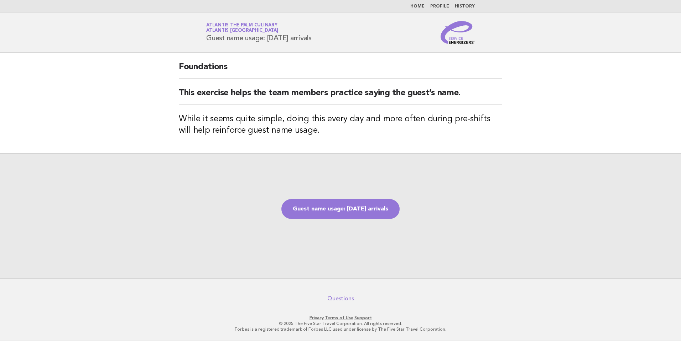 Image resolution: width=681 pixels, height=341 pixels. I want to click on a: Profile, so click(440, 6).